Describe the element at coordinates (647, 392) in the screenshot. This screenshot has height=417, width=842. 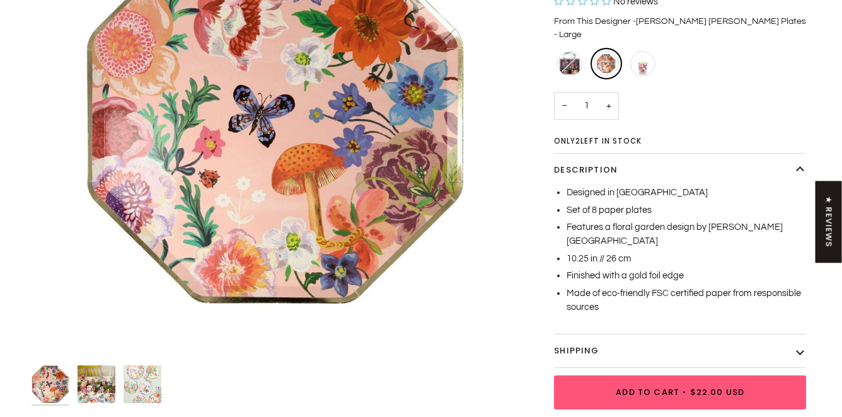
I see `span: Add to Cart` at that location.